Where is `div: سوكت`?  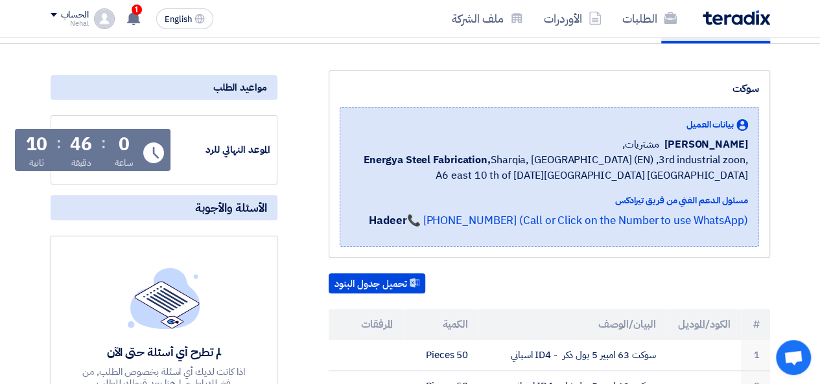 div: سوكت is located at coordinates (549, 89).